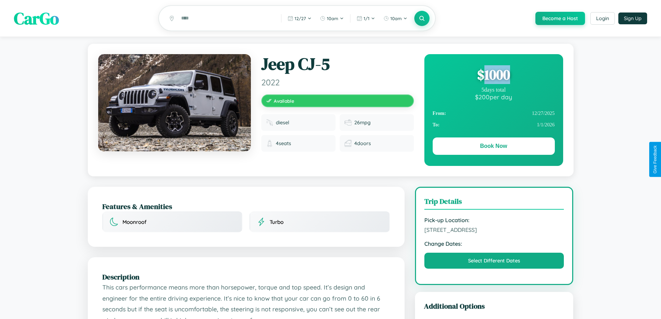  Describe the element at coordinates (494, 125) in the screenshot. I see `div: 1 / 1 / 2026` at that location.